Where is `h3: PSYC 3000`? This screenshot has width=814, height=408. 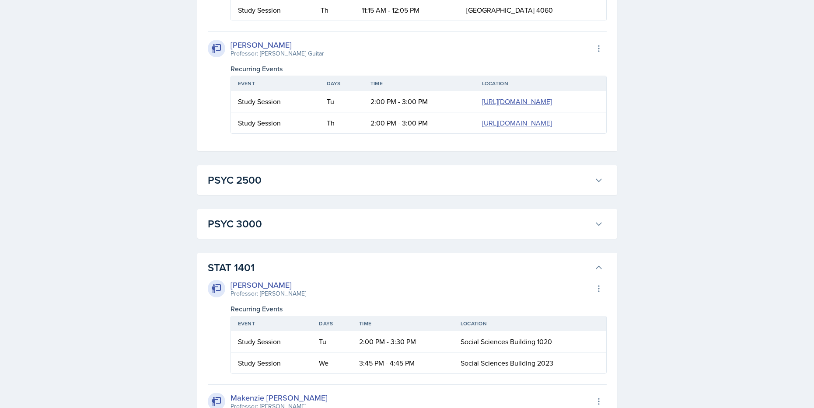 h3: PSYC 3000 is located at coordinates (399, 224).